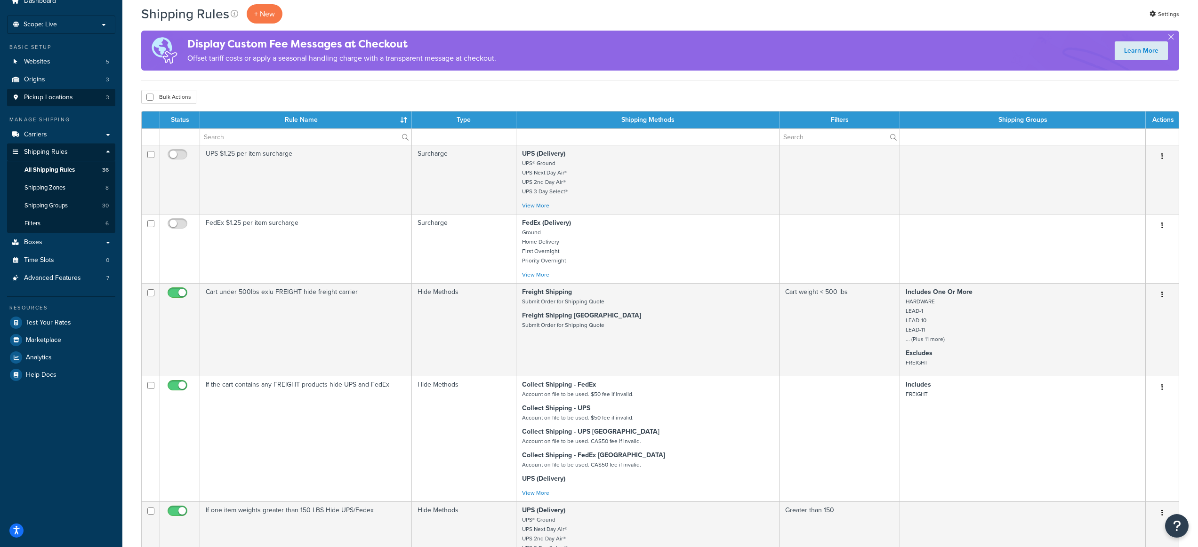 The image size is (1198, 547). I want to click on a: Websites 5, so click(61, 62).